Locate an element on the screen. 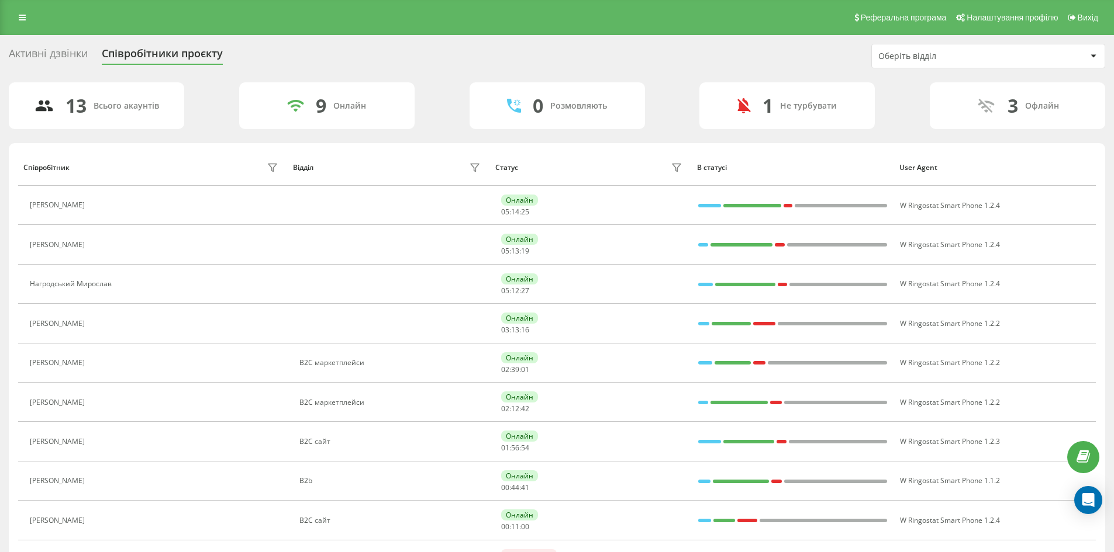  div: Відділ is located at coordinates (303, 168).